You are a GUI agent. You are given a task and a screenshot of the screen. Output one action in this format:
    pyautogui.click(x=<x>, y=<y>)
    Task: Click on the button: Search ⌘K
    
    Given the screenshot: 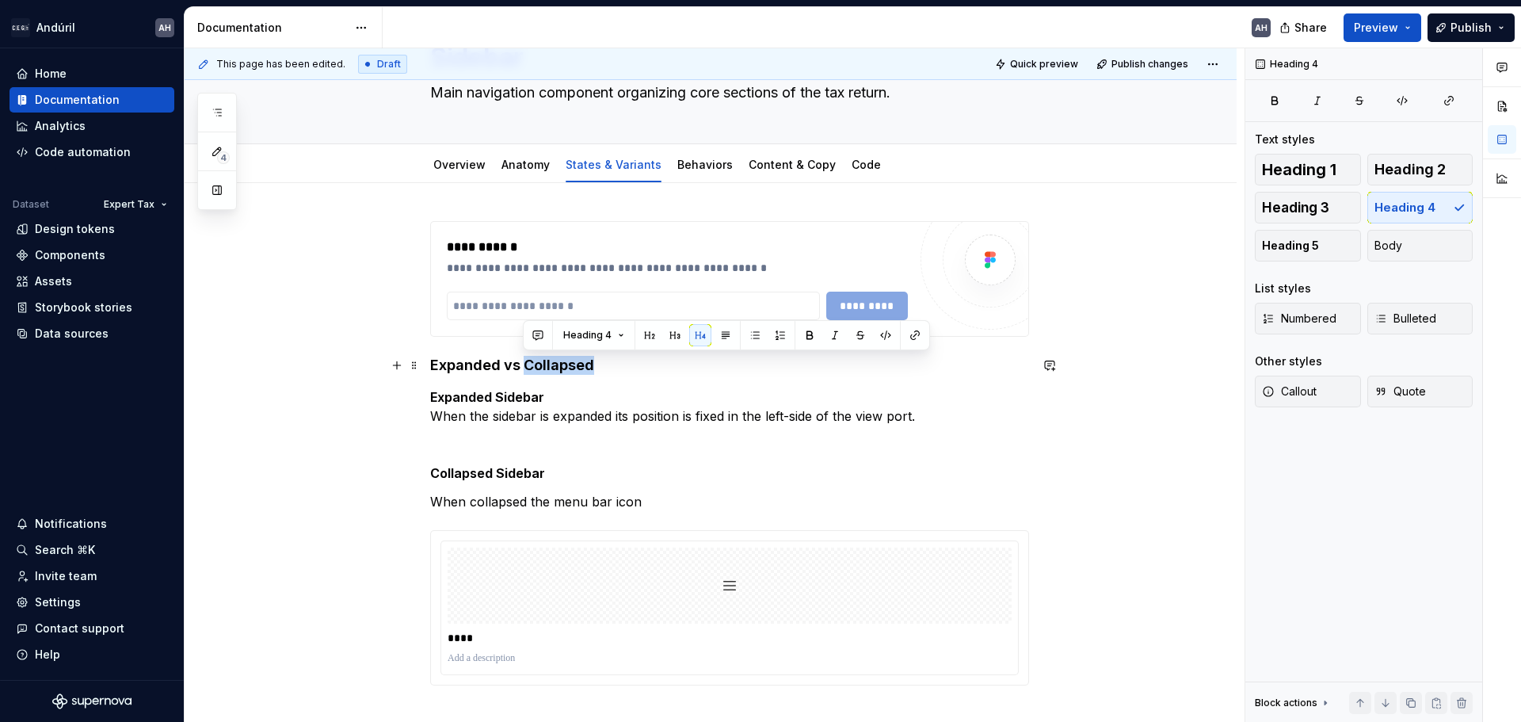 What is the action you would take?
    pyautogui.click(x=92, y=550)
    